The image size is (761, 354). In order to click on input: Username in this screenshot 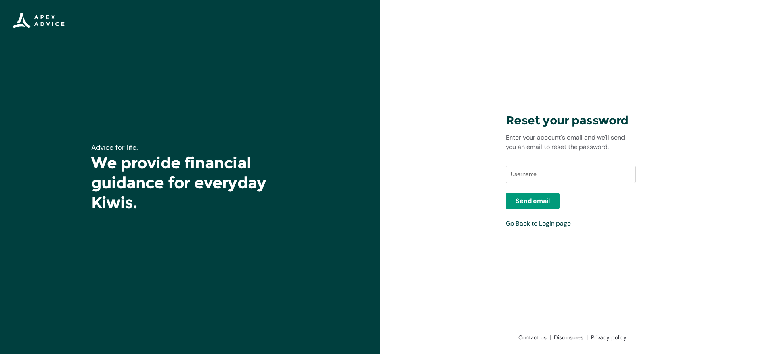, I will do `click(571, 174)`.